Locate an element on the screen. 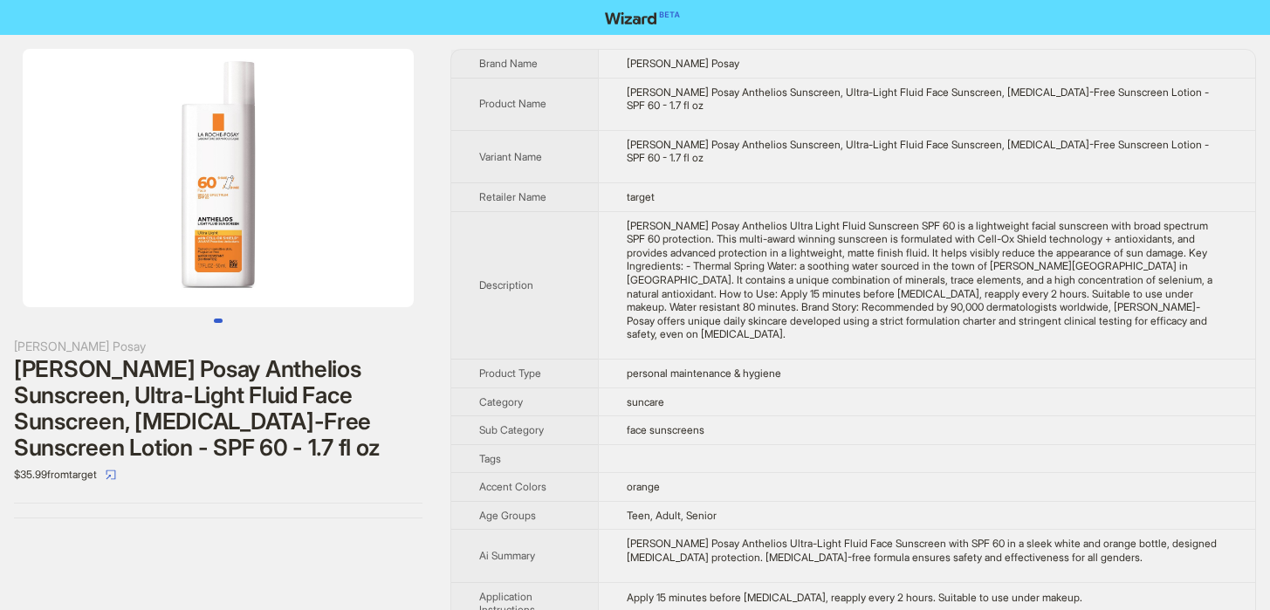 The image size is (1270, 610). div: $35.99 from target is located at coordinates (218, 475).